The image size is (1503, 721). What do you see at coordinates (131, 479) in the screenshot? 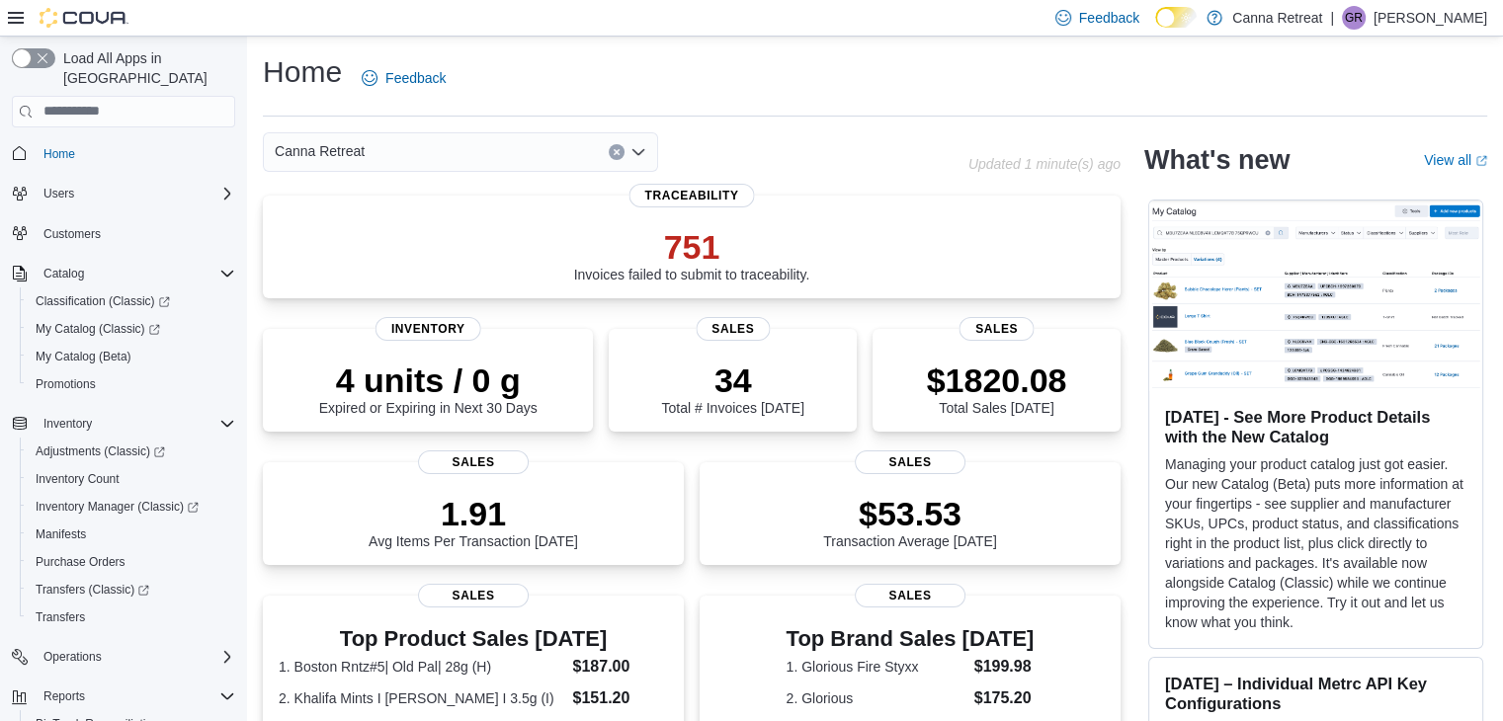
I see `button: Inventory Count` at bounding box center [131, 479].